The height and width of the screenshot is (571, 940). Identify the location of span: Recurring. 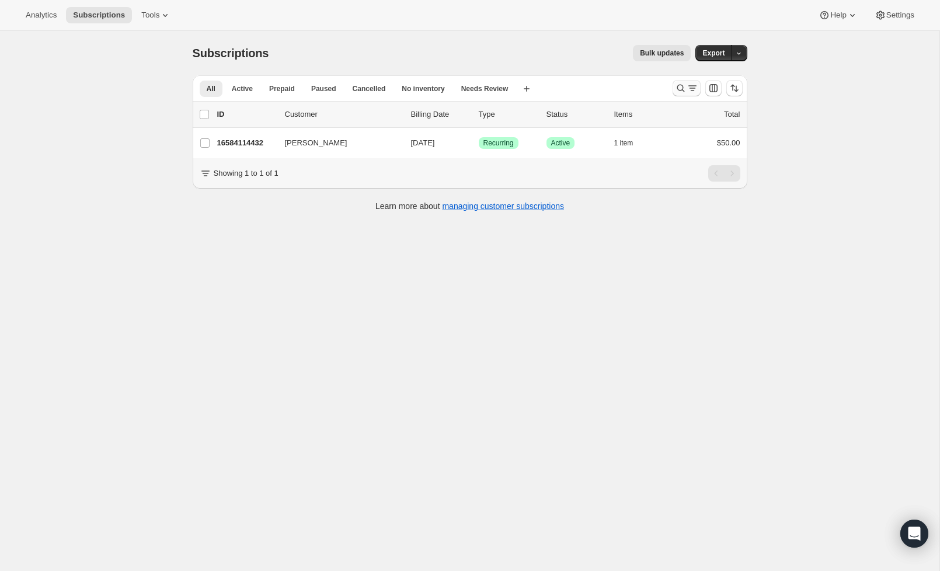
(498, 143).